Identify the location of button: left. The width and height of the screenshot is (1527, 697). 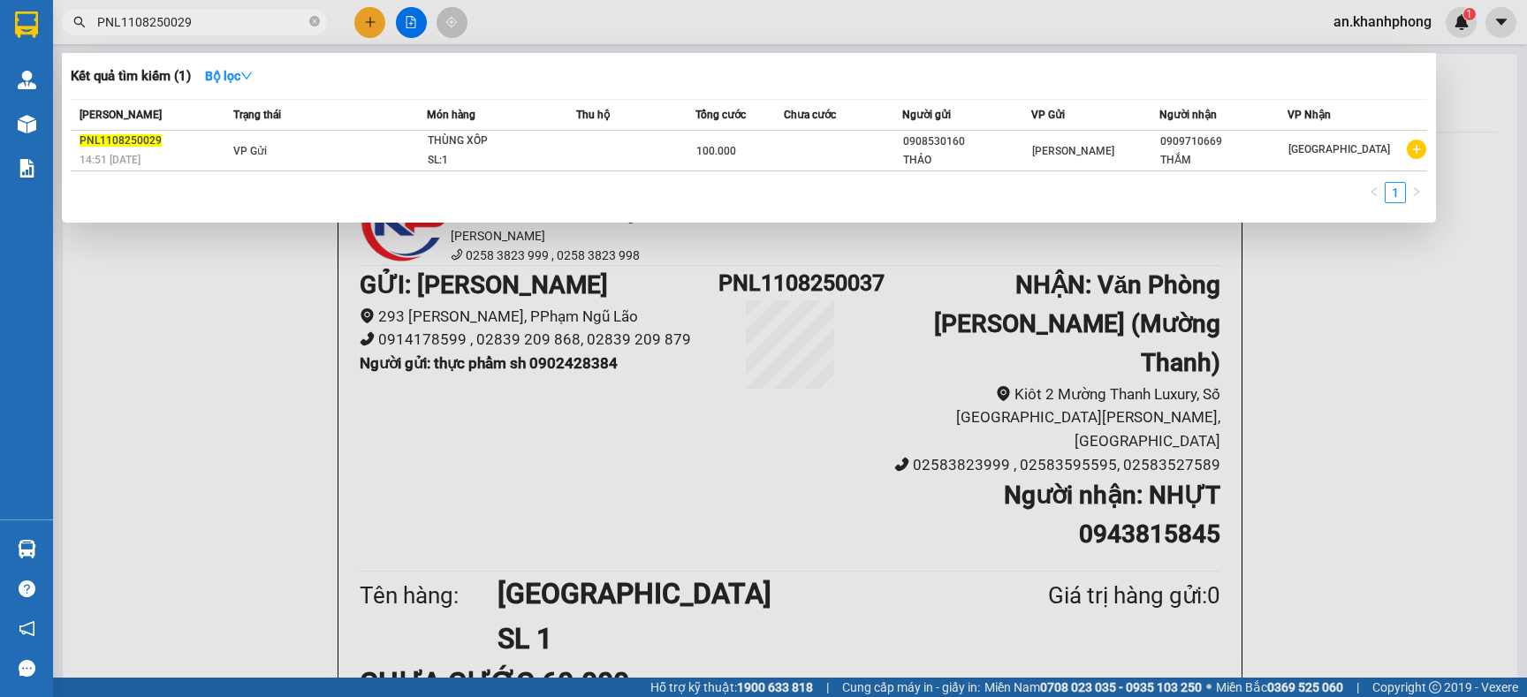
(1374, 193).